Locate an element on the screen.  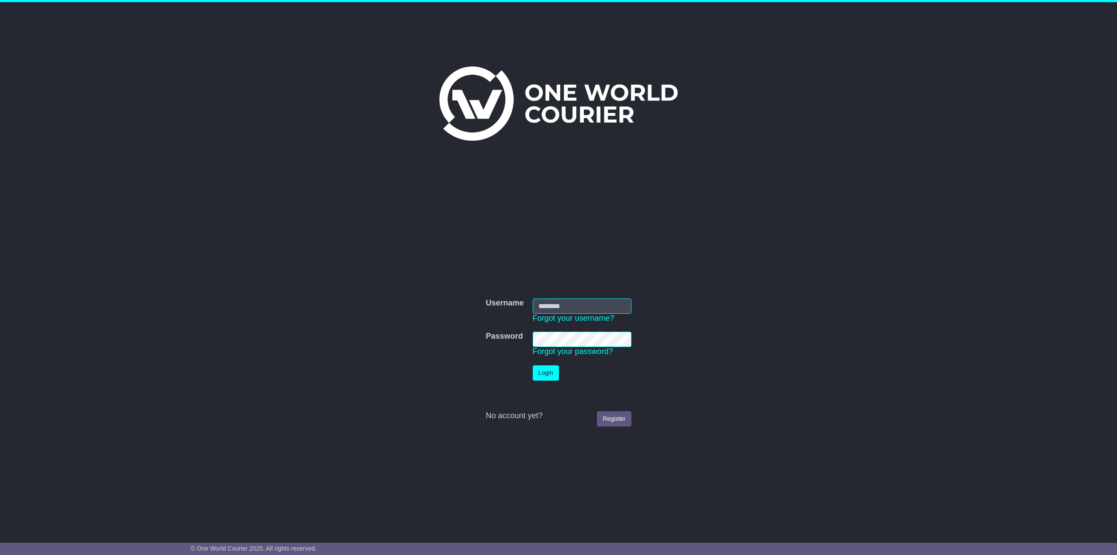
div: No account yet? is located at coordinates (558, 416).